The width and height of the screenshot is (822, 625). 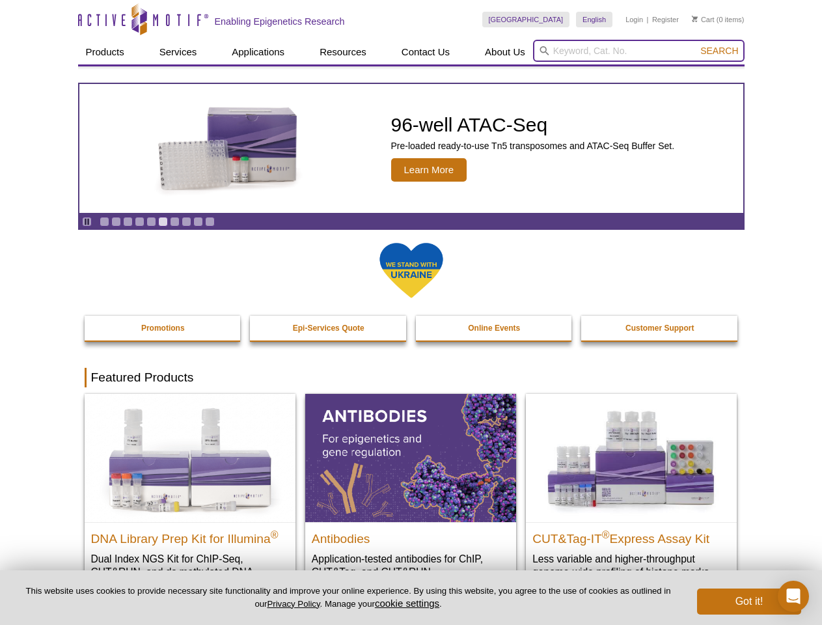 What do you see at coordinates (411, 377) in the screenshot?
I see `h2: Featured Products` at bounding box center [411, 377].